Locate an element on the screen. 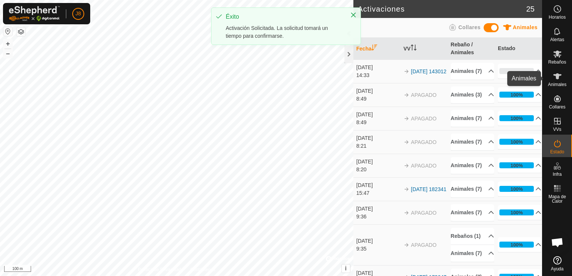 Image resolution: width=572 pixels, height=276 pixels. span: Infra is located at coordinates (557, 174).